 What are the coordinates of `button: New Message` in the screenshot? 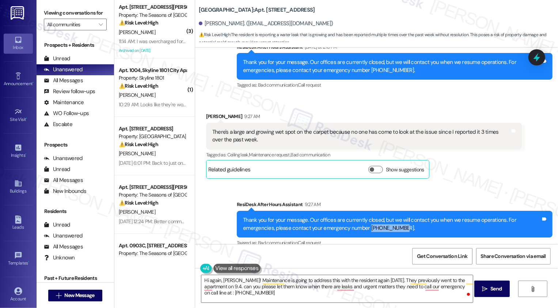 It's located at (75, 296).